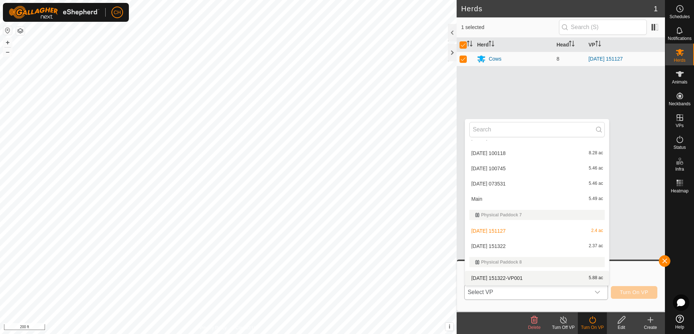 Image resolution: width=694 pixels, height=334 pixels. What do you see at coordinates (537, 246) in the screenshot?
I see `li: 2025-06-03 151322` at bounding box center [537, 246].